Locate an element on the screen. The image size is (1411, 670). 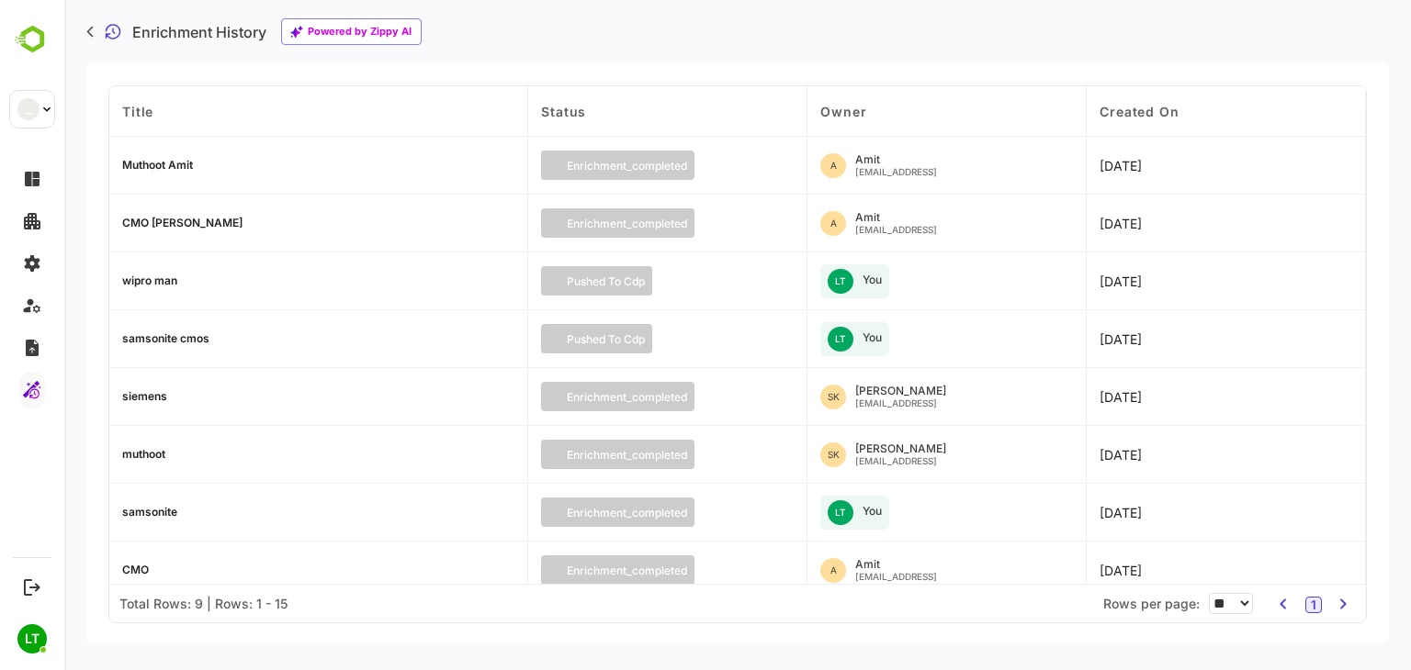
span: Owner is located at coordinates (843, 111).